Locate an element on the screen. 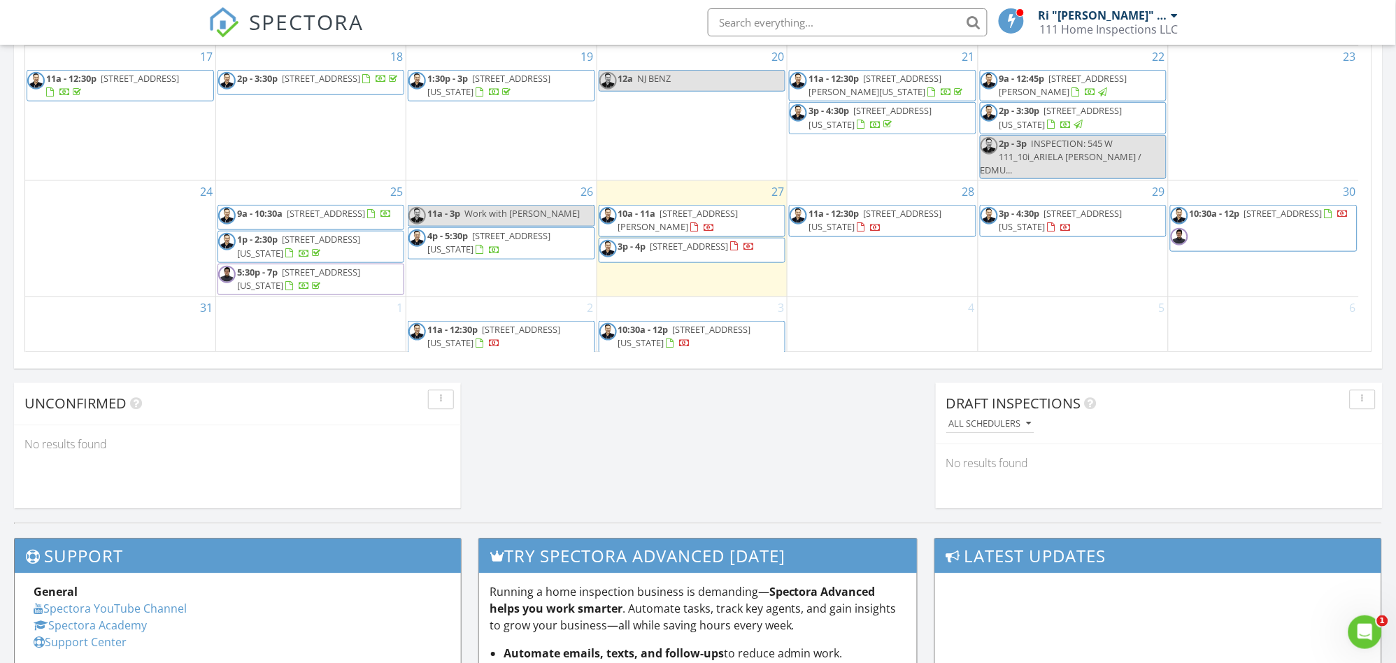 Image resolution: width=1396 pixels, height=663 pixels. strong: Spectora Advanced helps you work smarter is located at coordinates (683, 600).